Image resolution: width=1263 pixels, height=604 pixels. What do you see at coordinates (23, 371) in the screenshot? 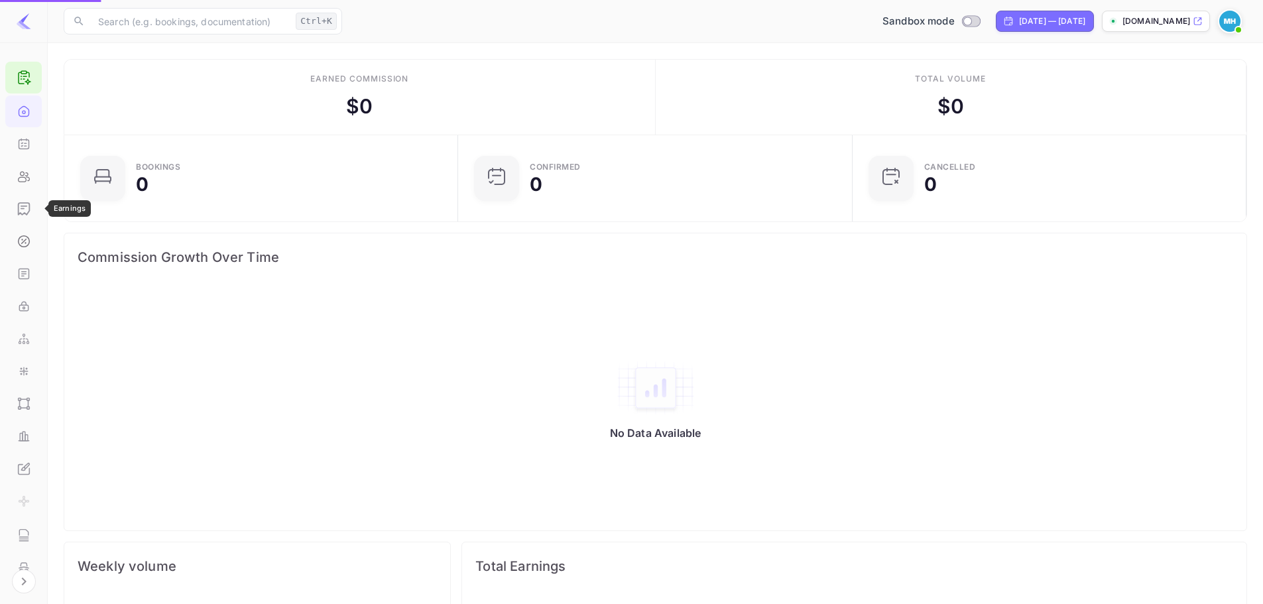
I see `a: Integrations` at bounding box center [23, 371].